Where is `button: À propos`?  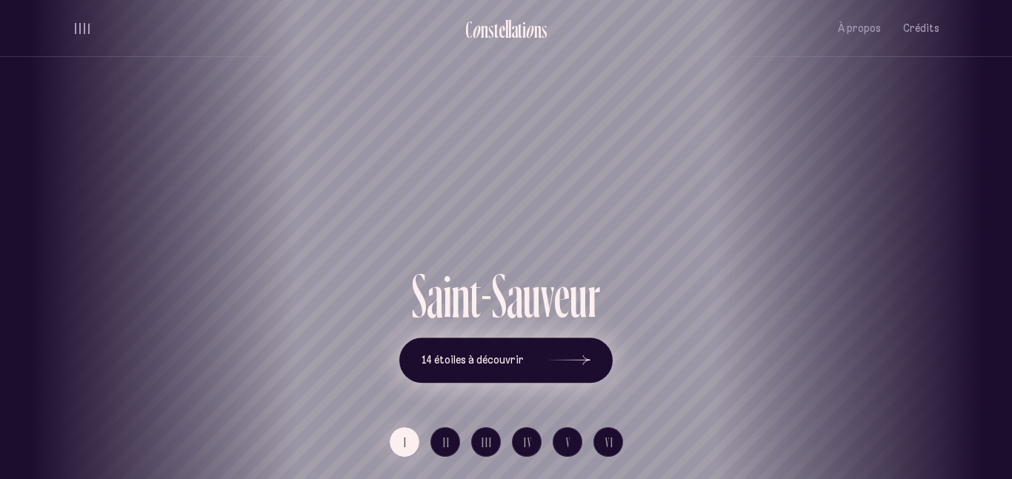 button: À propos is located at coordinates (859, 28).